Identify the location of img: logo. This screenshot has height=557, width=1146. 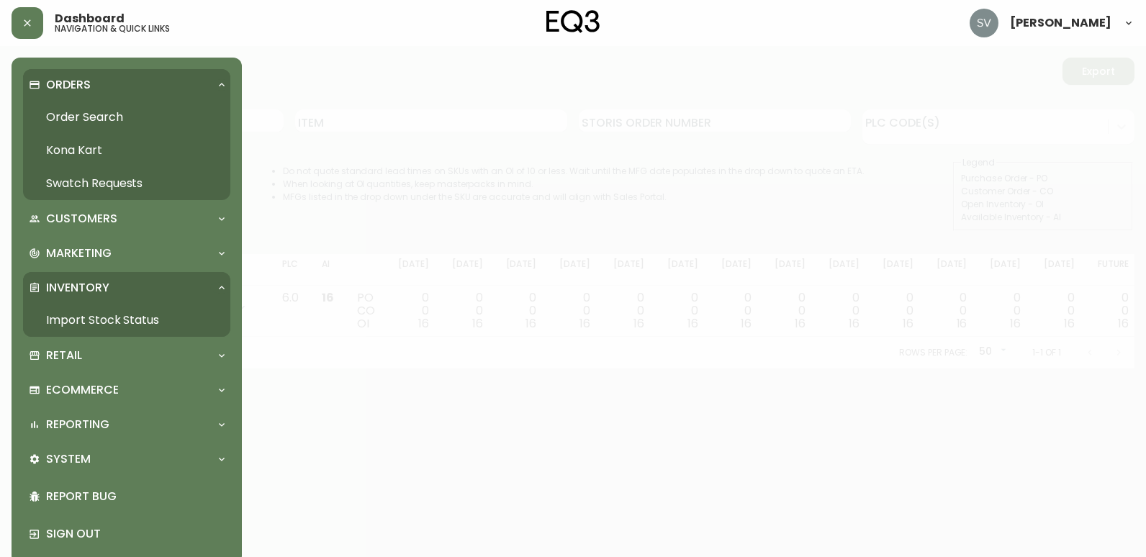
(573, 22).